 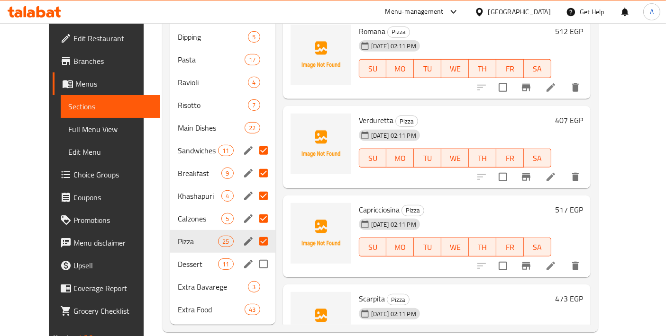 I want to click on span: Calzones, so click(x=199, y=219).